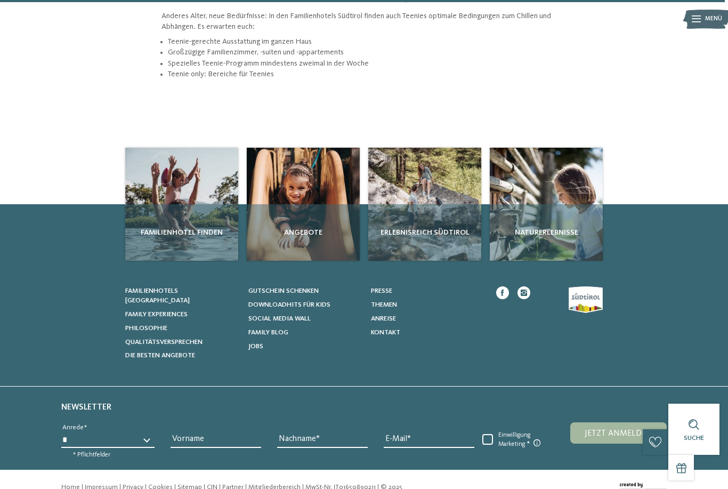 This screenshot has width=728, height=489. What do you see at coordinates (367, 74) in the screenshot?
I see `li: Teenie only: Bereiche für Teenies` at bounding box center [367, 74].